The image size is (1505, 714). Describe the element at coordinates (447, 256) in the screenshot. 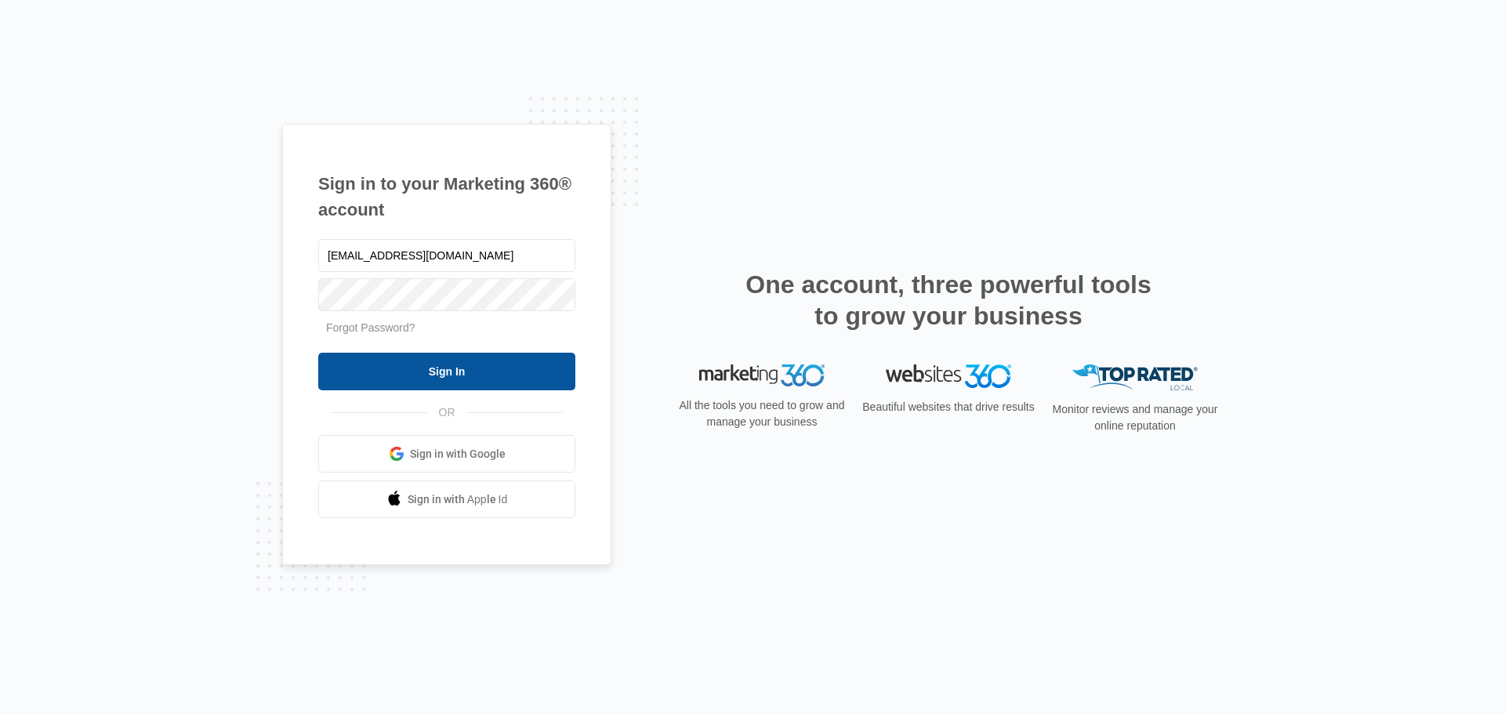

I see `input: Email` at that location.